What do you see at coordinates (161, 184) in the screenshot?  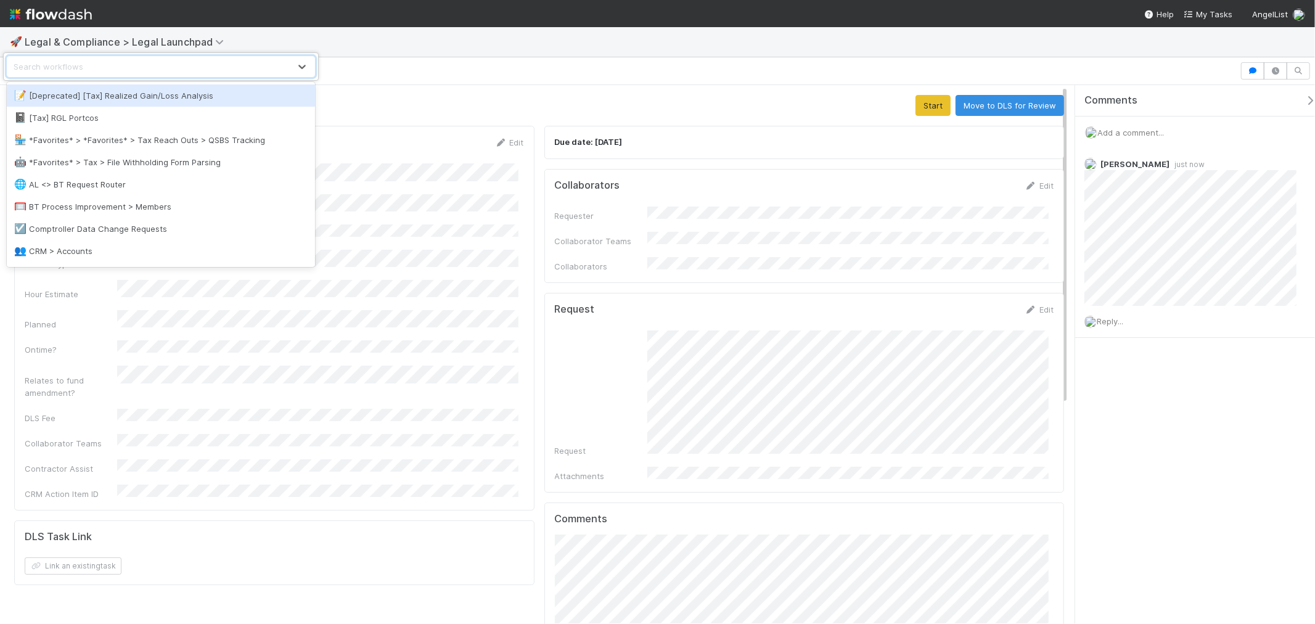 I see `div: AL <> BT Request Router` at bounding box center [161, 184].